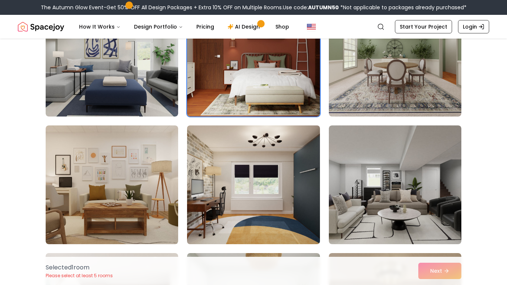 The image size is (507, 285). I want to click on img: Spacejoy Logo, so click(41, 27).